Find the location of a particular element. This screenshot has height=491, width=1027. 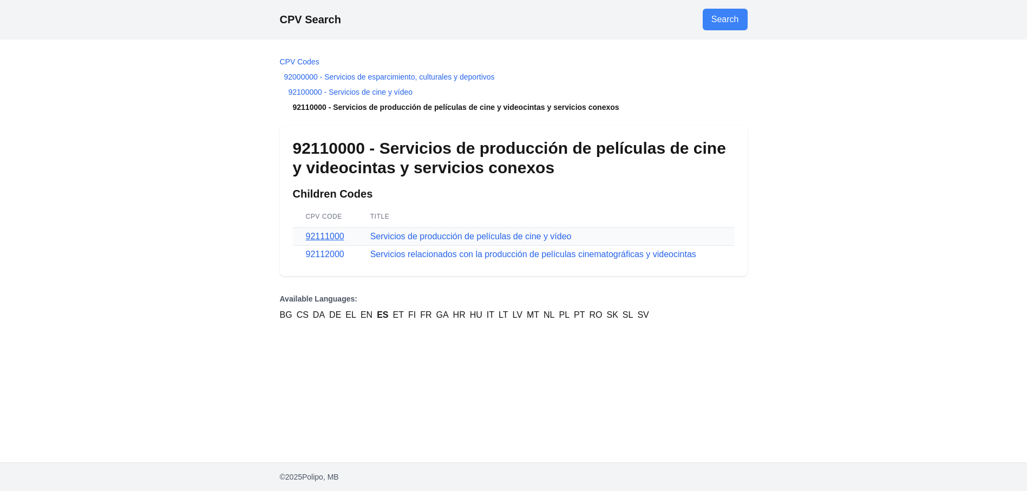

li: 92110000 - Servicios de producción de películas de cine y videocintas y servicios conexos is located at coordinates (514, 107).